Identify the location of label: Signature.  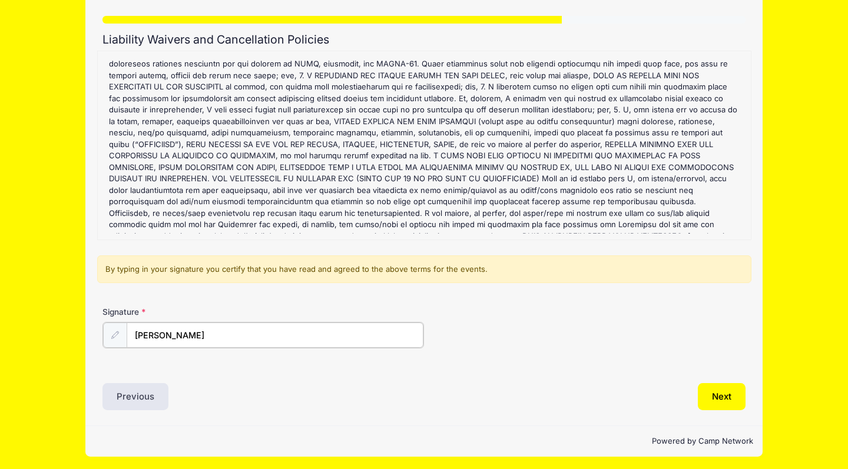
(182, 312).